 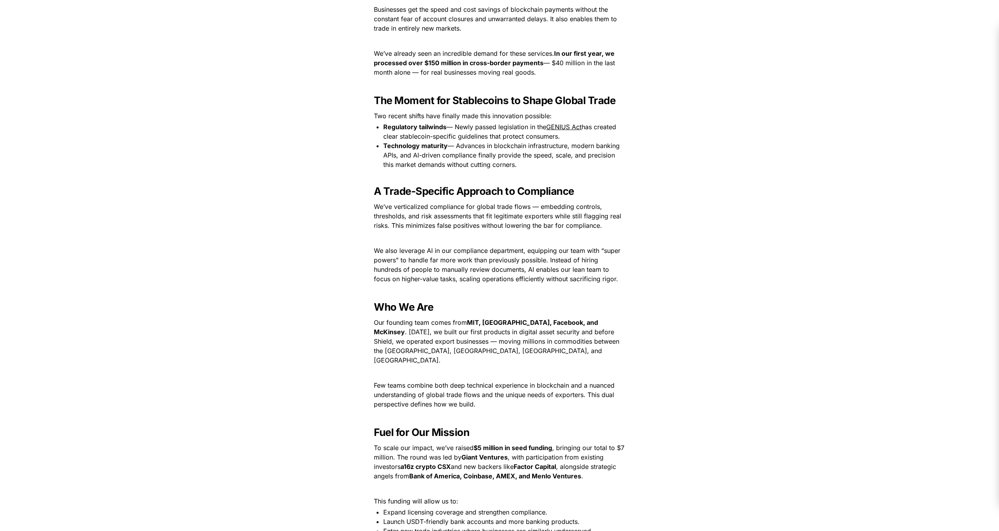 I want to click on strong: Factor Capital, so click(x=535, y=467).